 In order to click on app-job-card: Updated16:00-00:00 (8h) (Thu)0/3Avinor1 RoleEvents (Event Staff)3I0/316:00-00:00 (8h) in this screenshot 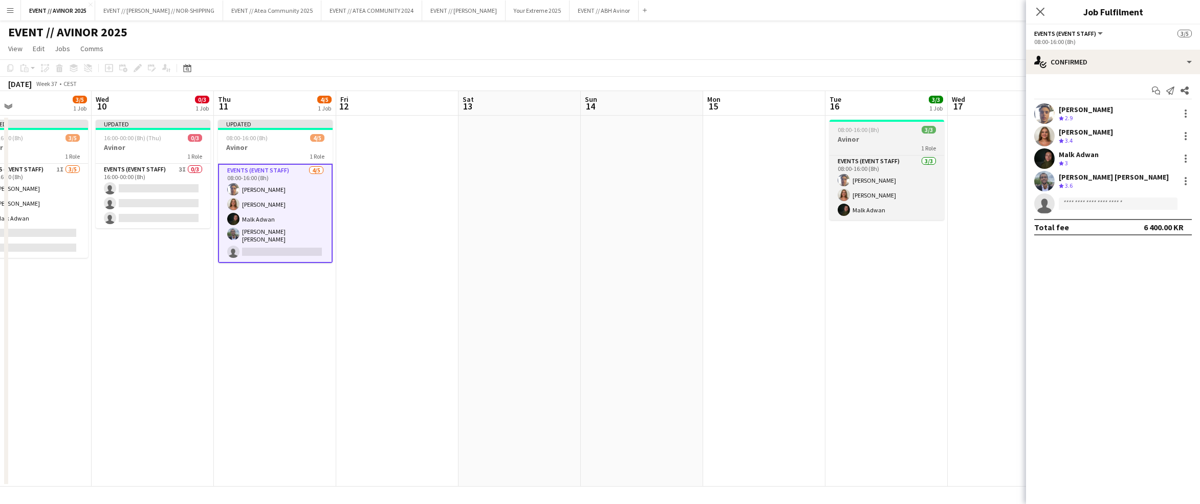, I will do `click(153, 174)`.